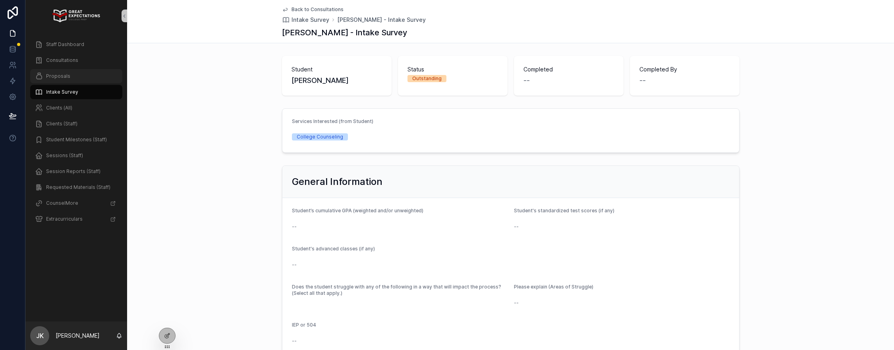 This screenshot has height=350, width=894. Describe the element at coordinates (76, 45) in the screenshot. I see `a: Staff Dashboard` at that location.